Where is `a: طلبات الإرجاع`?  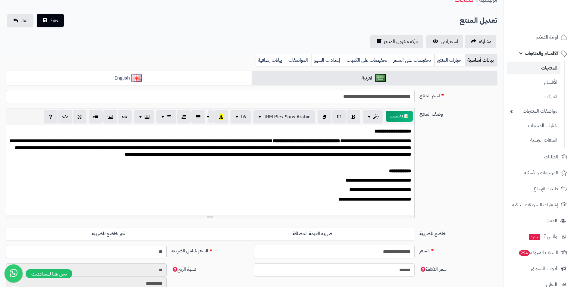
a: طلبات الإرجاع is located at coordinates (539, 189).